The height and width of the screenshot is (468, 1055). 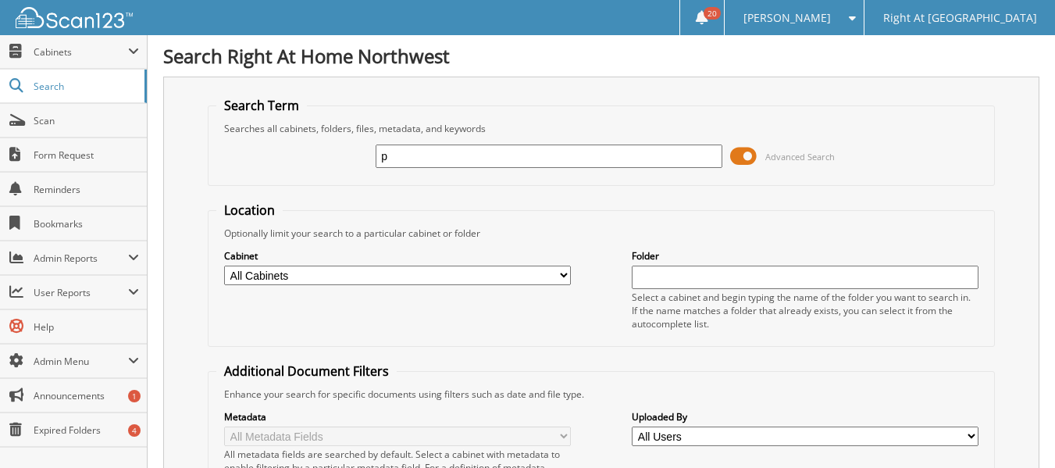 What do you see at coordinates (712, 13) in the screenshot?
I see `span: 20` at bounding box center [712, 13].